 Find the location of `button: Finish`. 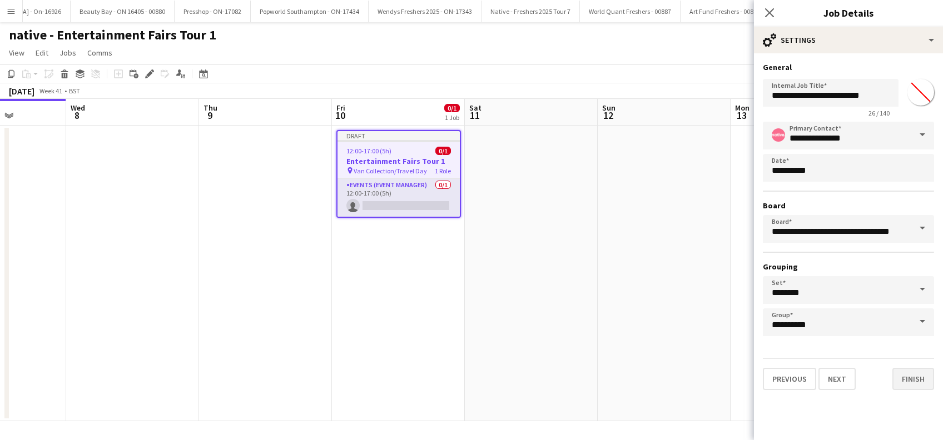

button: Finish is located at coordinates (913, 379).